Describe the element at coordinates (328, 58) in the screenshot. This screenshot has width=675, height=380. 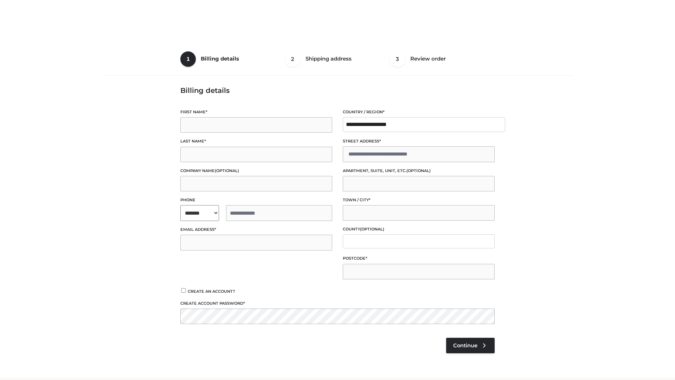
I see `span: Shipping address` at that location.